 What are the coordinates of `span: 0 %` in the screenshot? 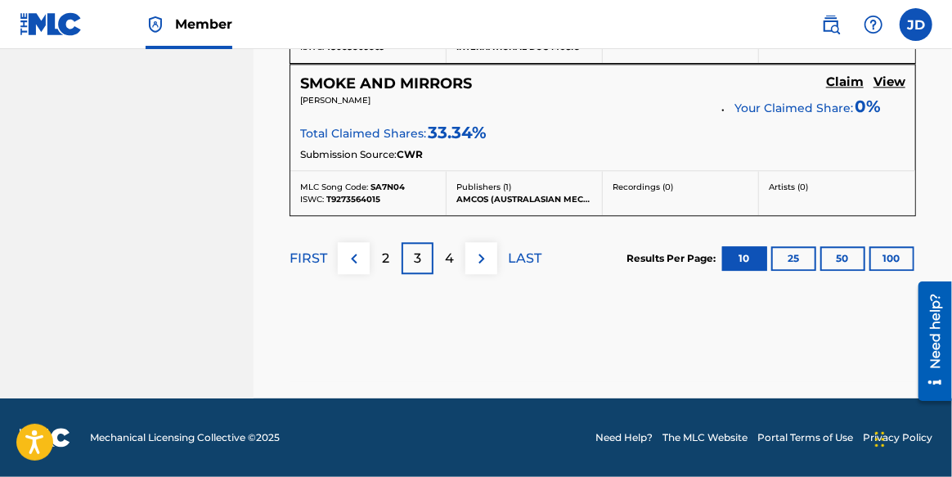 It's located at (868, 106).